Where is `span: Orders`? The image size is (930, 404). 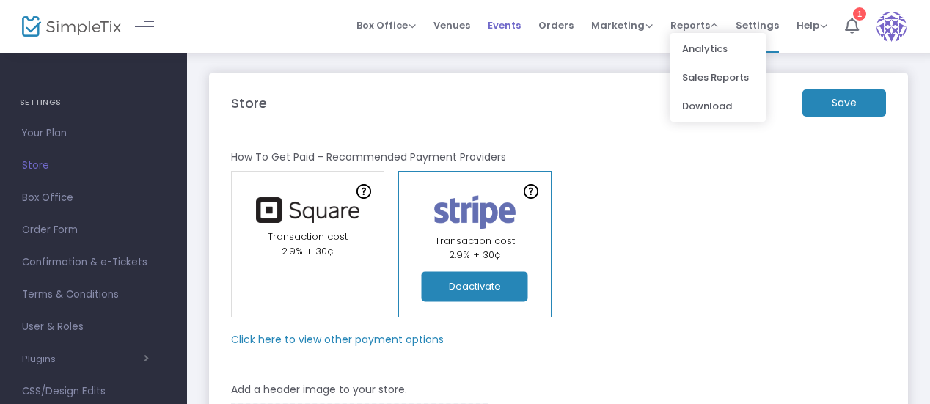 span: Orders is located at coordinates (556, 25).